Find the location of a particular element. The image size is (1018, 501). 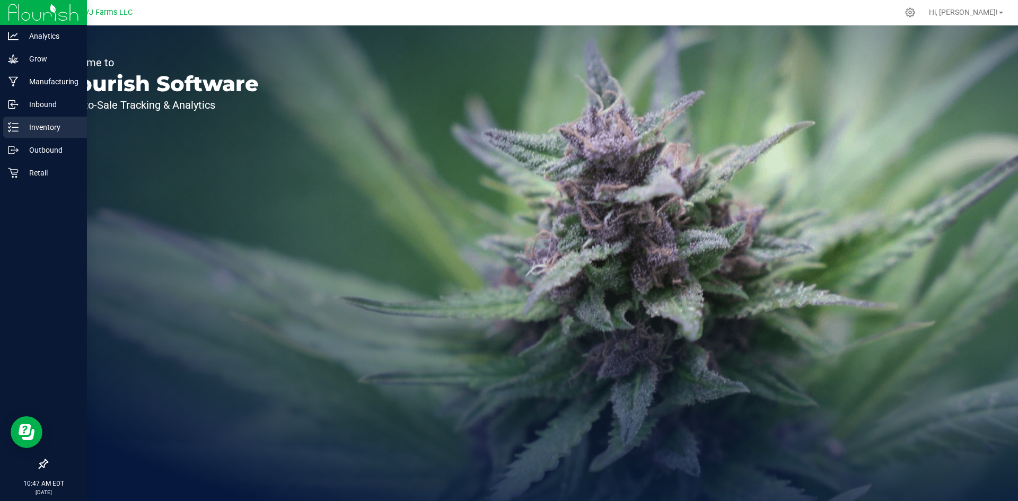

p: Grow is located at coordinates (50, 59).